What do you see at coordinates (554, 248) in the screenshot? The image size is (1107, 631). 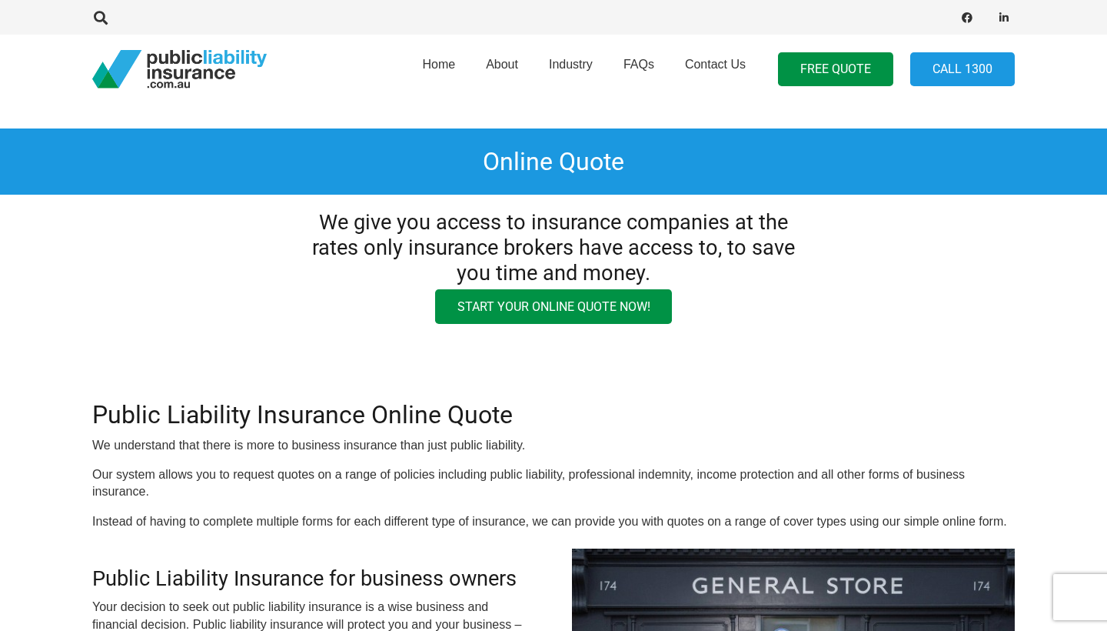 I see `h3: We give you access to insurance companies at the rates only insurance brokers have access to, to ...` at bounding box center [554, 248].